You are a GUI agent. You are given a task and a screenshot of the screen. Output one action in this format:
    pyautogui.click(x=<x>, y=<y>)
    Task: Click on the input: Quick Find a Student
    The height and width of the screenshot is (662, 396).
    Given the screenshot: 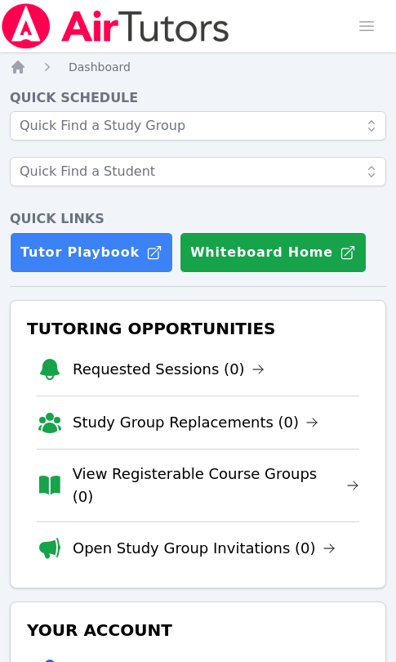 What is the action you would take?
    pyautogui.click(x=198, y=172)
    